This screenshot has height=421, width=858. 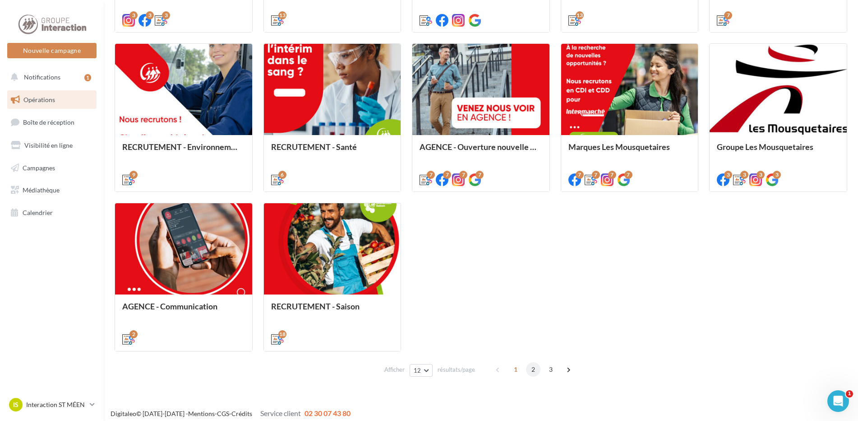 I want to click on a: Crédits, so click(x=242, y=413).